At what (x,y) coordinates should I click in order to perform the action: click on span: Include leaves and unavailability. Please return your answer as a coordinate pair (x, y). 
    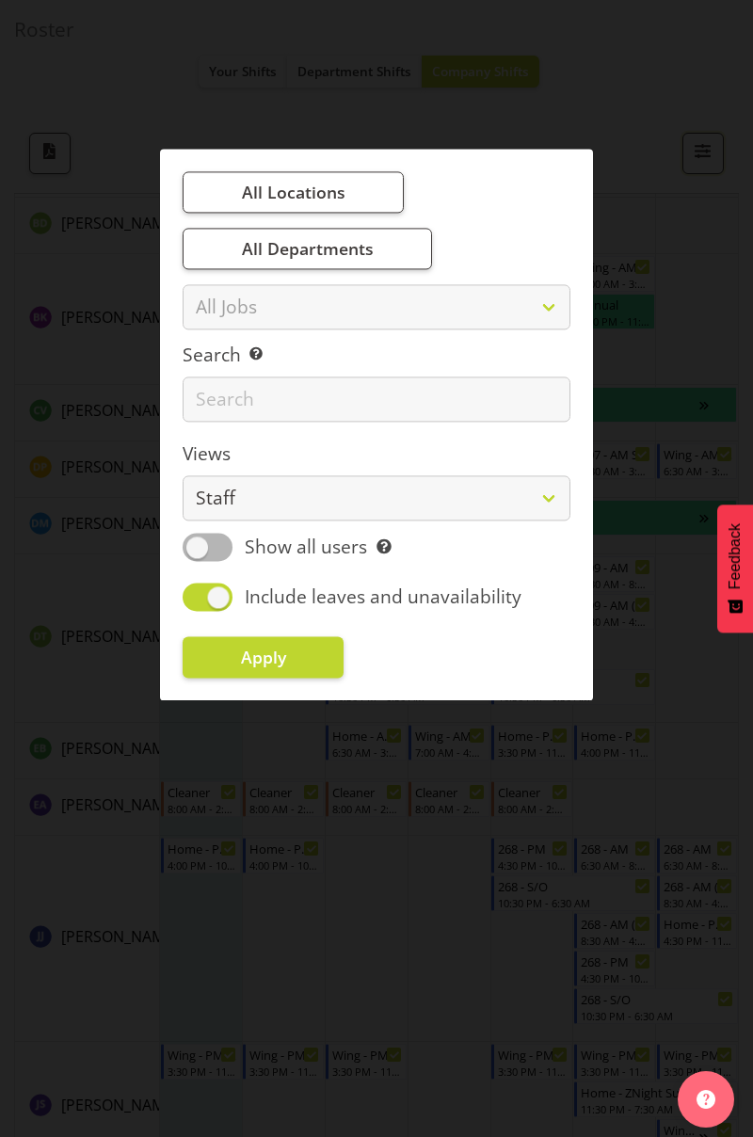
    Looking at the image, I should click on (383, 596).